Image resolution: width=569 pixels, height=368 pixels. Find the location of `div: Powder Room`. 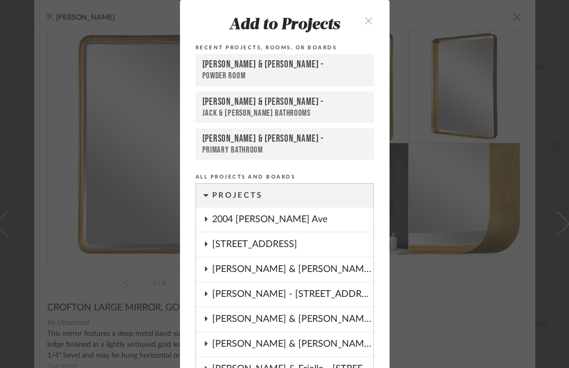

div: Powder Room is located at coordinates (285, 76).